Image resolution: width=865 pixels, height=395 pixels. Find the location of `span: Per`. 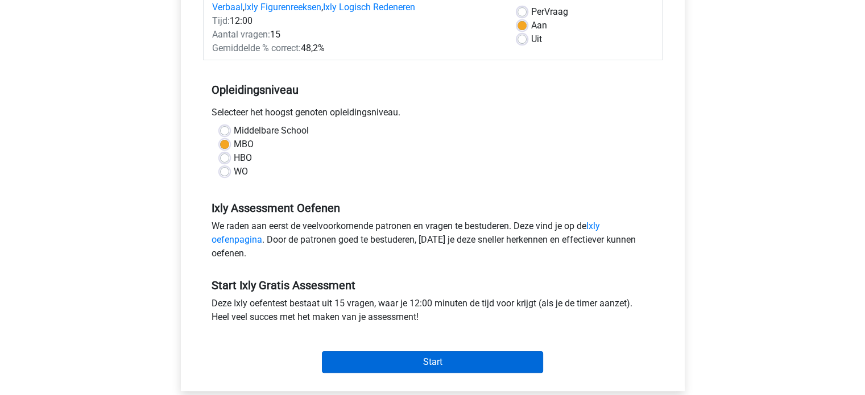

span: Per is located at coordinates (537, 11).